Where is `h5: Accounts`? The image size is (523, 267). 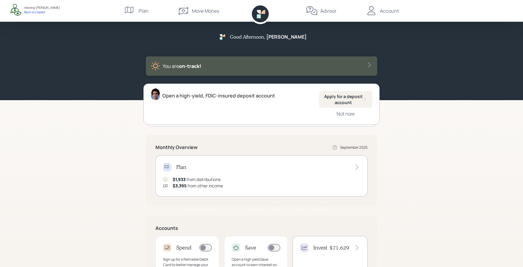
h5: Accounts is located at coordinates (262, 228).